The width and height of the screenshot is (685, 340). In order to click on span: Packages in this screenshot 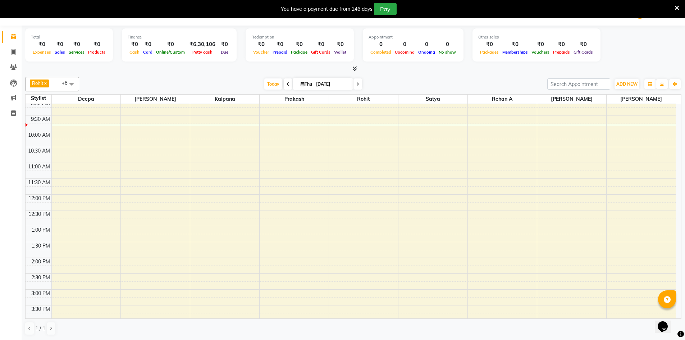, I will do `click(489, 52)`.